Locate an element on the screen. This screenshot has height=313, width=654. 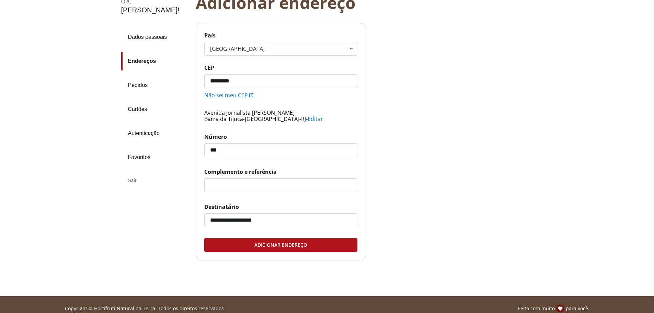
span: RJ is located at coordinates (303, 119).